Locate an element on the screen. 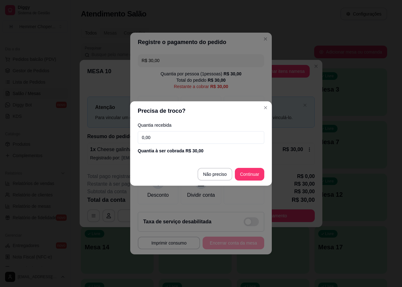 The image size is (402, 287). button: Close is located at coordinates (266, 108).